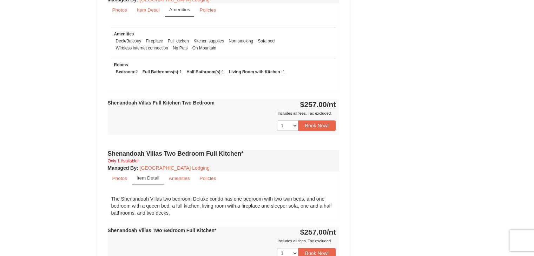 This screenshot has height=256, width=534. What do you see at coordinates (224, 206) in the screenshot?
I see `div: The Shenandoah Villas two bedroom Deluxe condo has one bedroom with two twin beds, and one bedroo...` at bounding box center [224, 206].